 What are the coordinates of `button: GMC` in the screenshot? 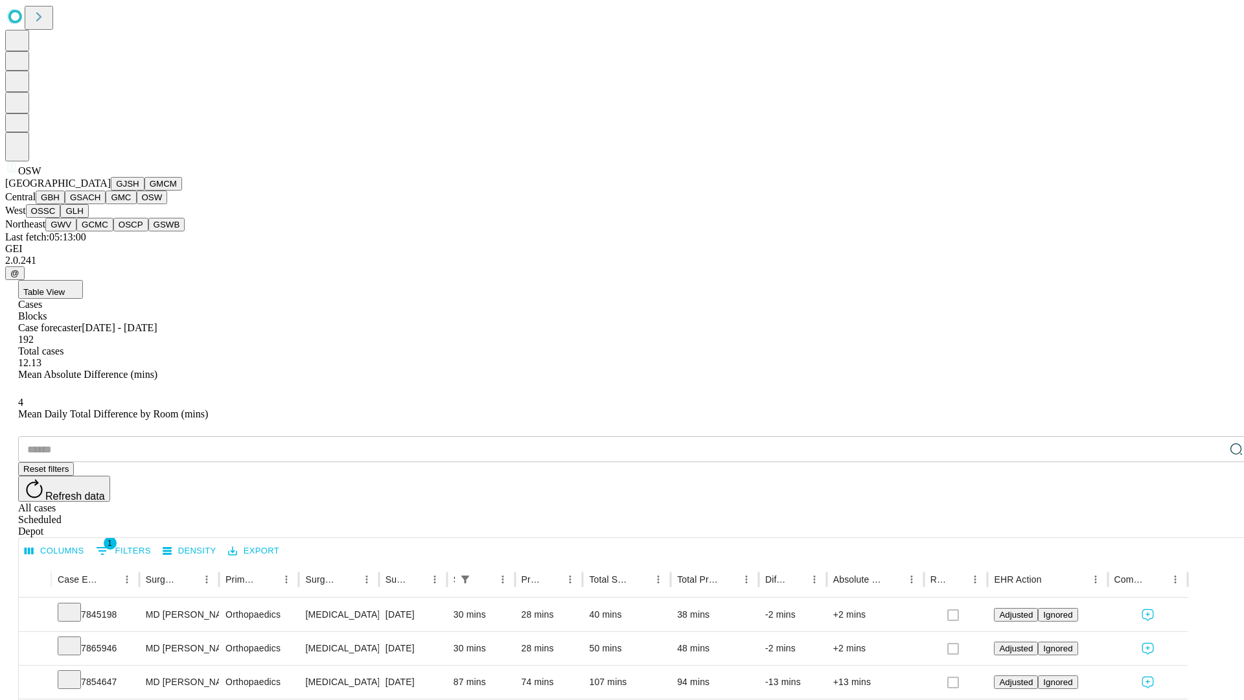 It's located at (120, 197).